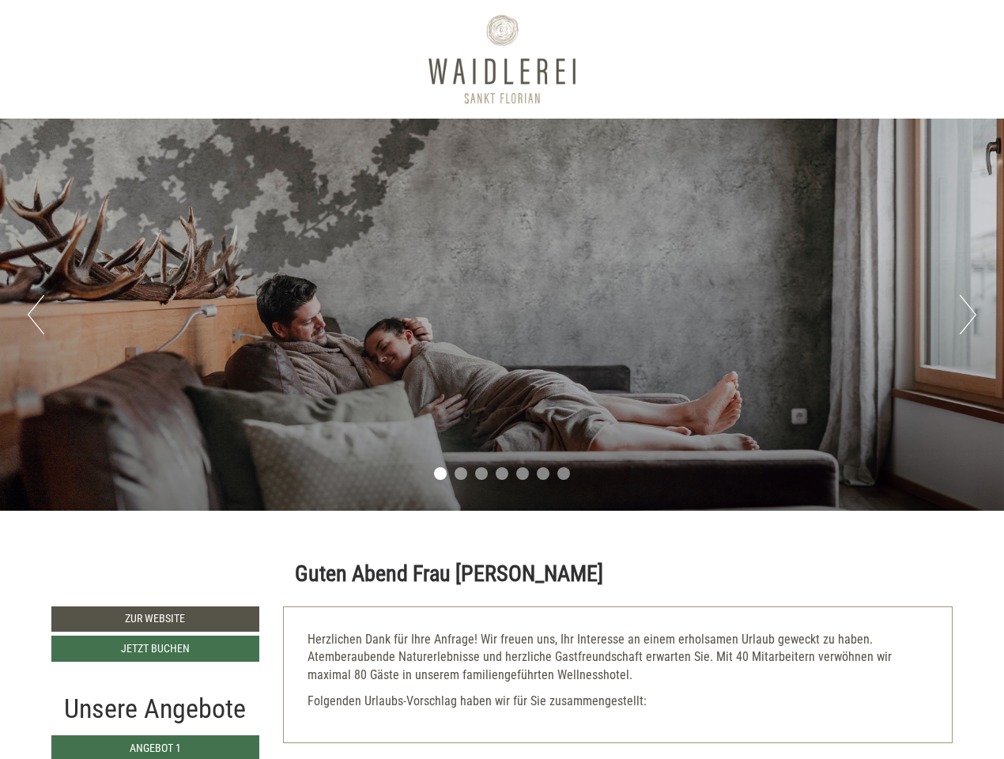 The height and width of the screenshot is (759, 1004). What do you see at coordinates (155, 619) in the screenshot?
I see `a: Zur Website` at bounding box center [155, 619].